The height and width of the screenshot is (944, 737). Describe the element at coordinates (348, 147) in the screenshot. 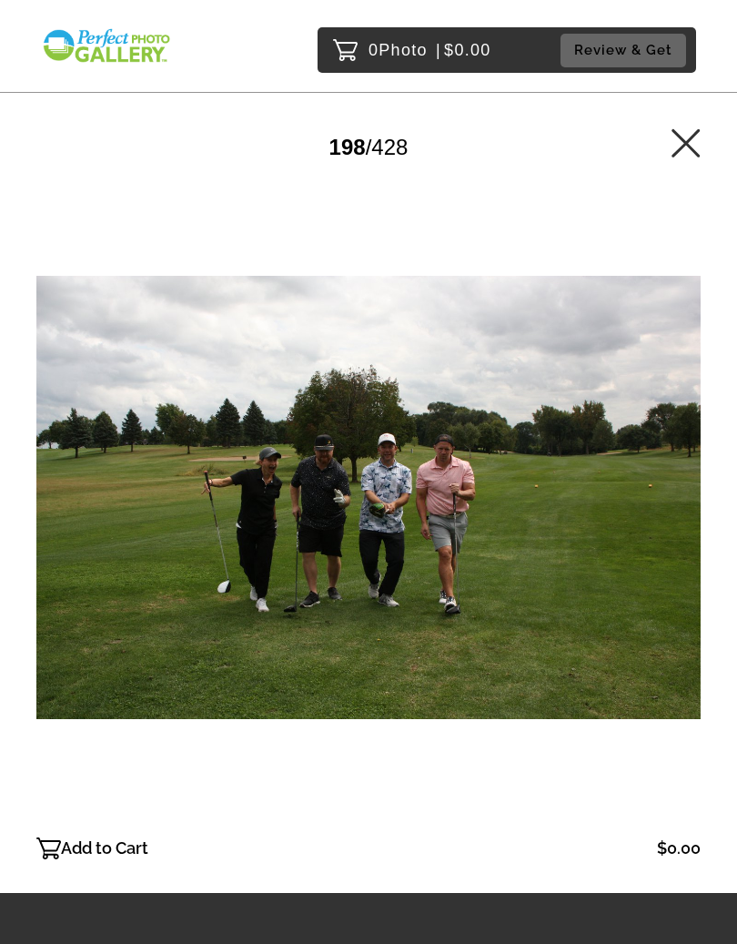

I see `span: 198` at that location.